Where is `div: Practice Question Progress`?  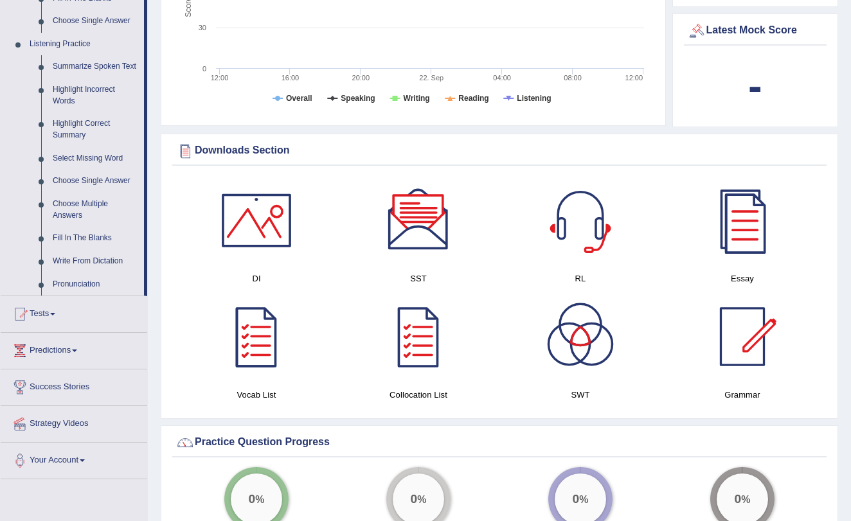 div: Practice Question Progress is located at coordinates (499, 443).